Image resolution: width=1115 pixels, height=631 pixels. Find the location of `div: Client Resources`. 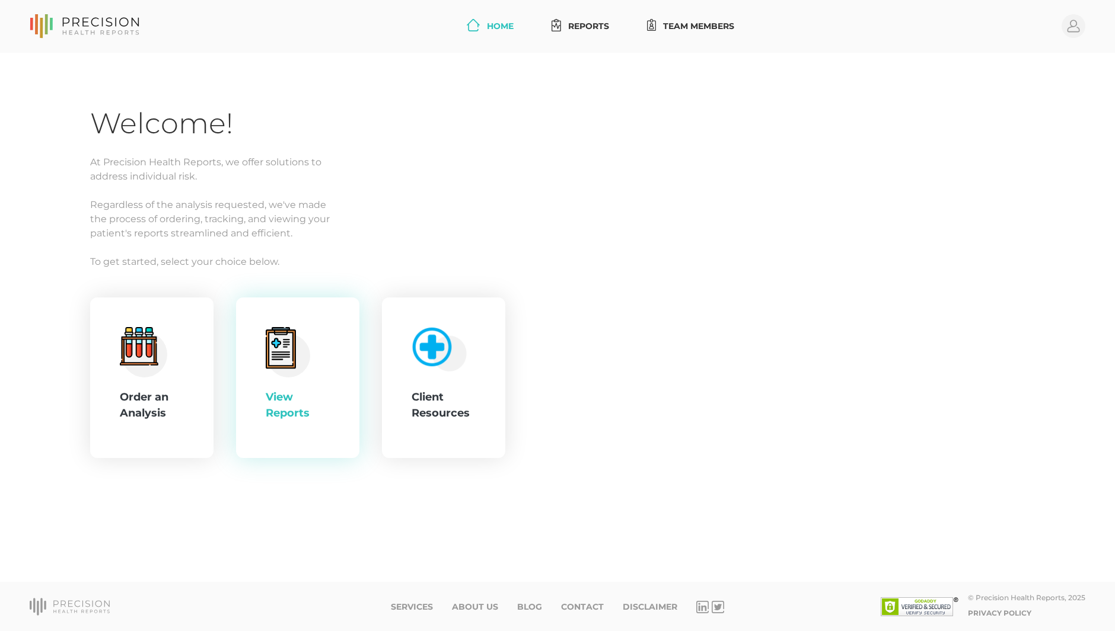

div: Client Resources is located at coordinates (443, 406).